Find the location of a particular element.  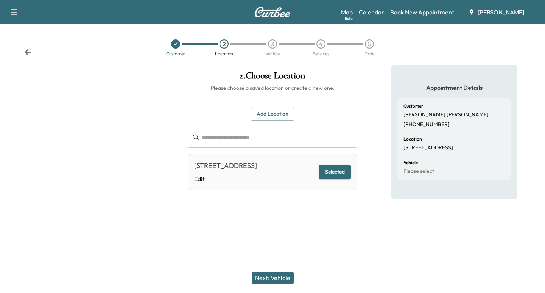

a: MapBeta is located at coordinates (347, 12).